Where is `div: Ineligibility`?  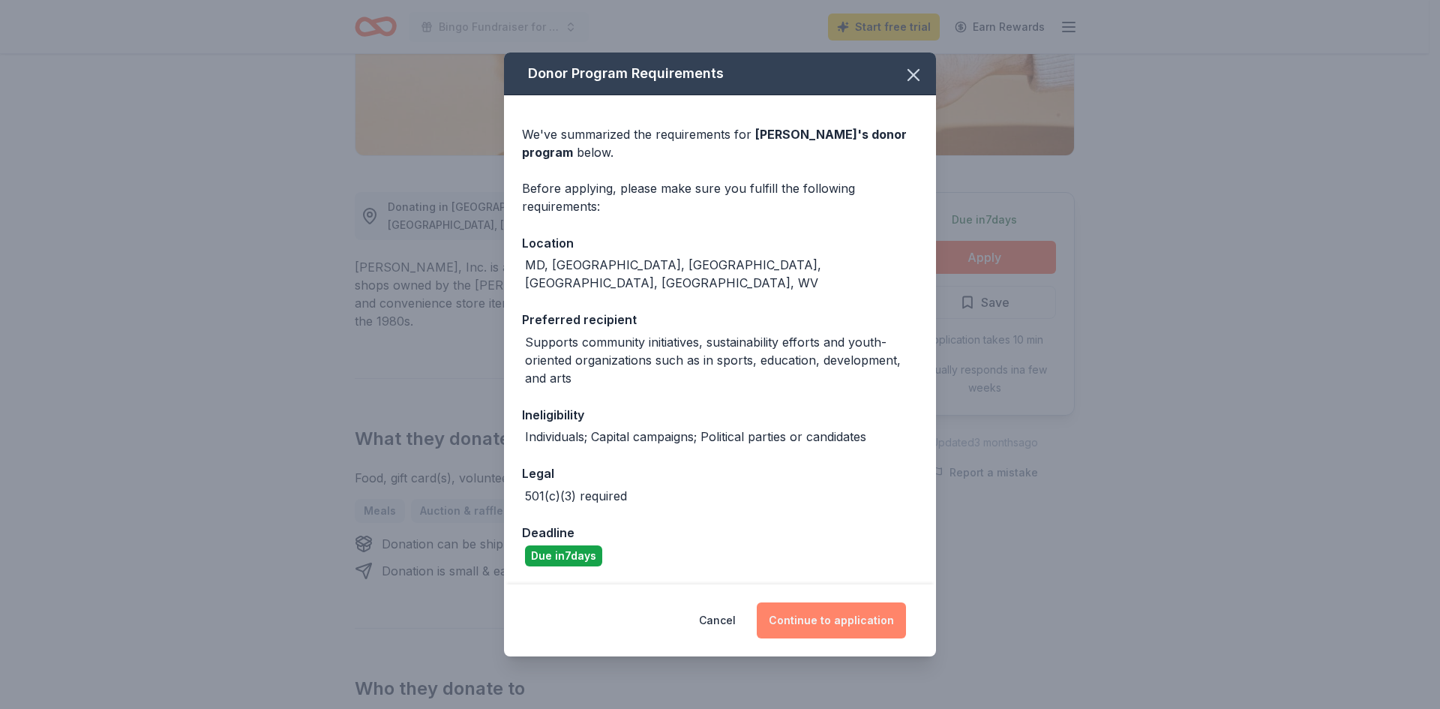 div: Ineligibility is located at coordinates (720, 415).